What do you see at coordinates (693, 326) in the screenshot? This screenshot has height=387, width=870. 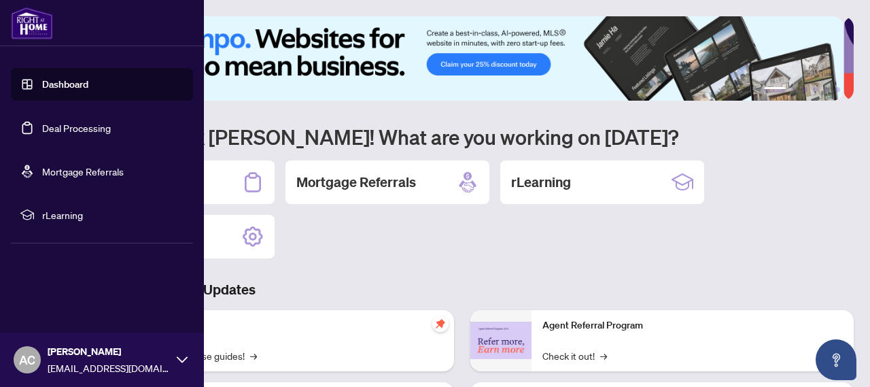 I see `p: Agent Referral Program` at bounding box center [693, 326].